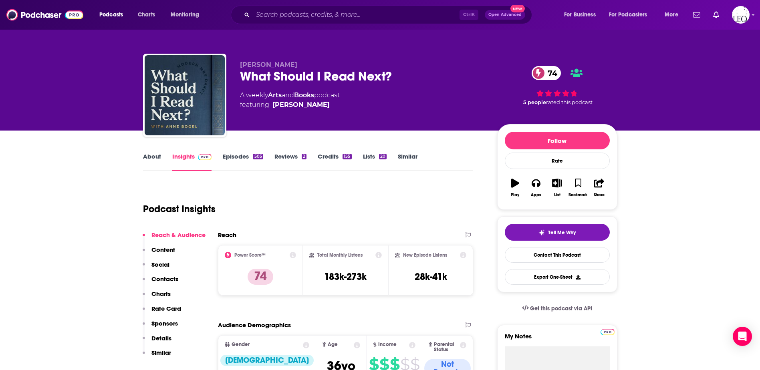 The height and width of the screenshot is (370, 760). I want to click on img: User Profile, so click(741, 15).